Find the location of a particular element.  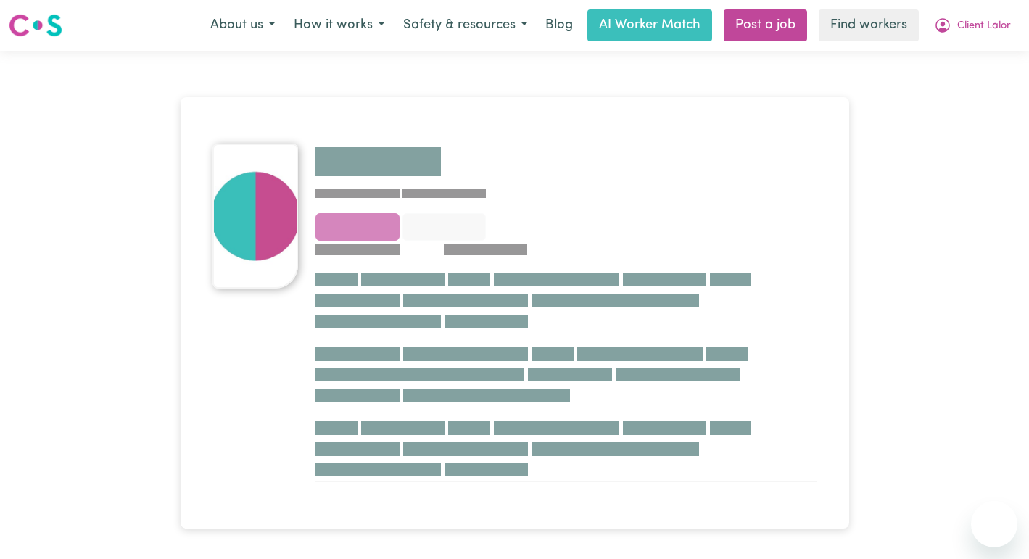

a: Find workers is located at coordinates (868, 25).